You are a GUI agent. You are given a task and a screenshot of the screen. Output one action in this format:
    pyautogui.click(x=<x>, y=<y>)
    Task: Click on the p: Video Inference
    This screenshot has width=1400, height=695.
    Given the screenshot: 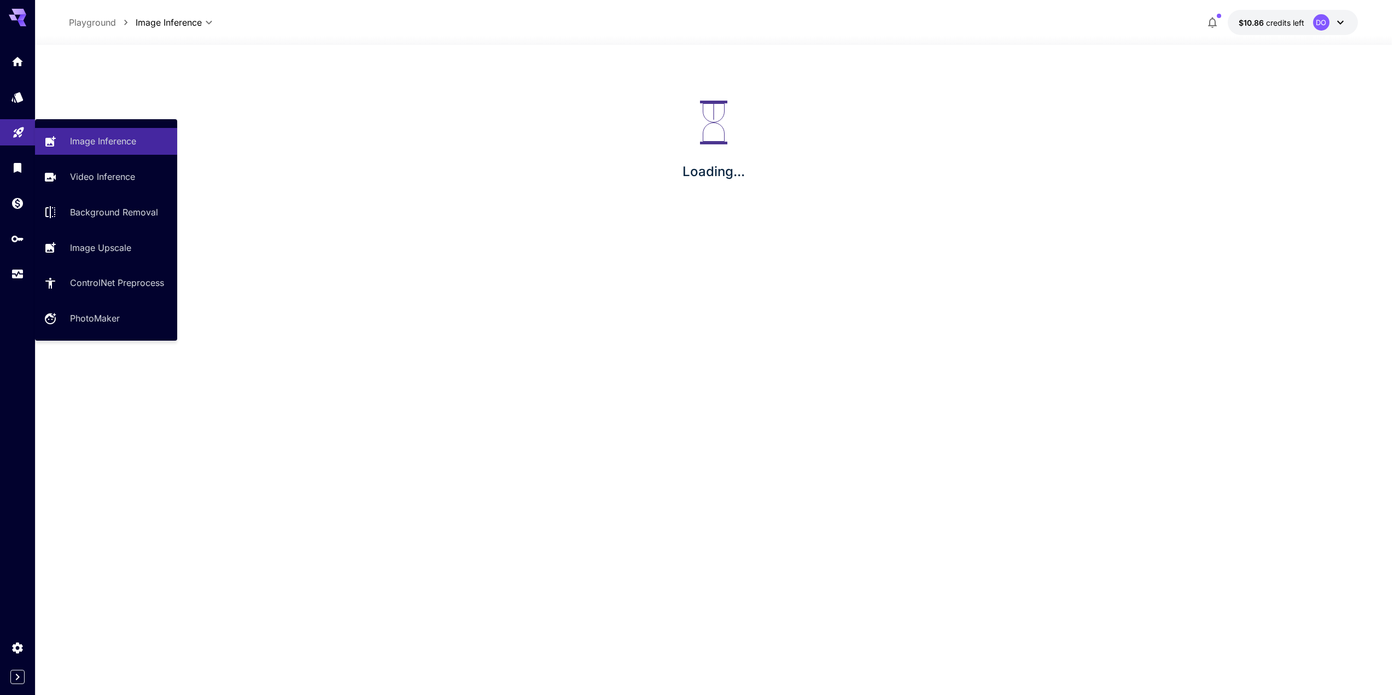 What is the action you would take?
    pyautogui.click(x=102, y=177)
    